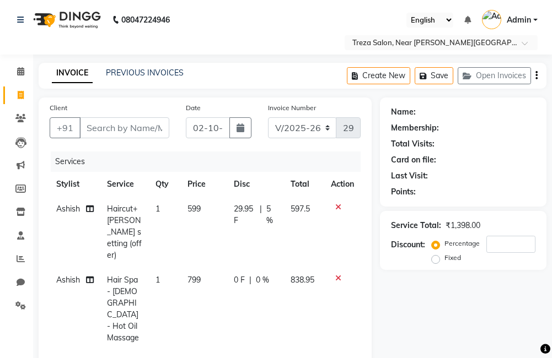  Describe the element at coordinates (194, 280) in the screenshot. I see `span: 799` at that location.